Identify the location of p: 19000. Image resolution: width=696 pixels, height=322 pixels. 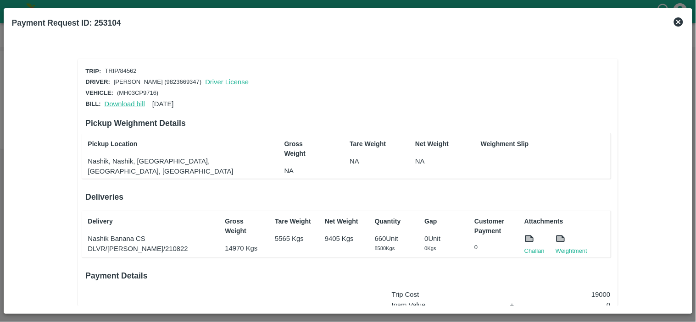
(574, 295).